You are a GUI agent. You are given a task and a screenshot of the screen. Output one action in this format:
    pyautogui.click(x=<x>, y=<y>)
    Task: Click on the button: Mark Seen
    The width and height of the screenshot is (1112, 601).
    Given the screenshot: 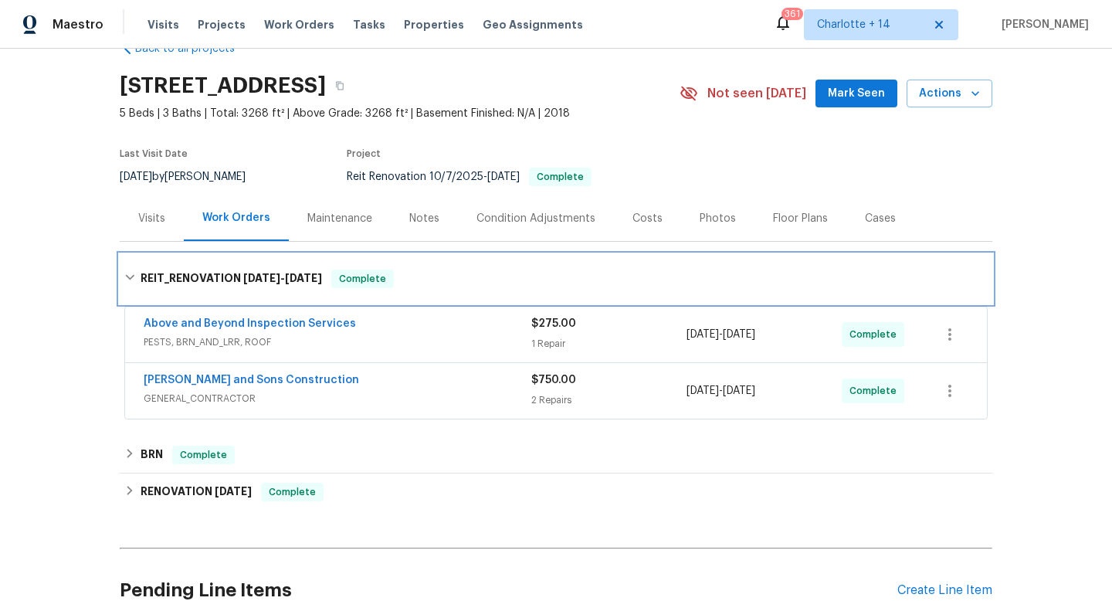 What is the action you would take?
    pyautogui.click(x=857, y=93)
    